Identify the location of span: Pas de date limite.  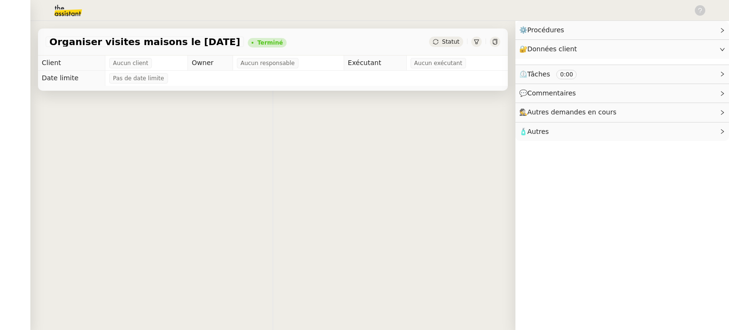
(139, 78).